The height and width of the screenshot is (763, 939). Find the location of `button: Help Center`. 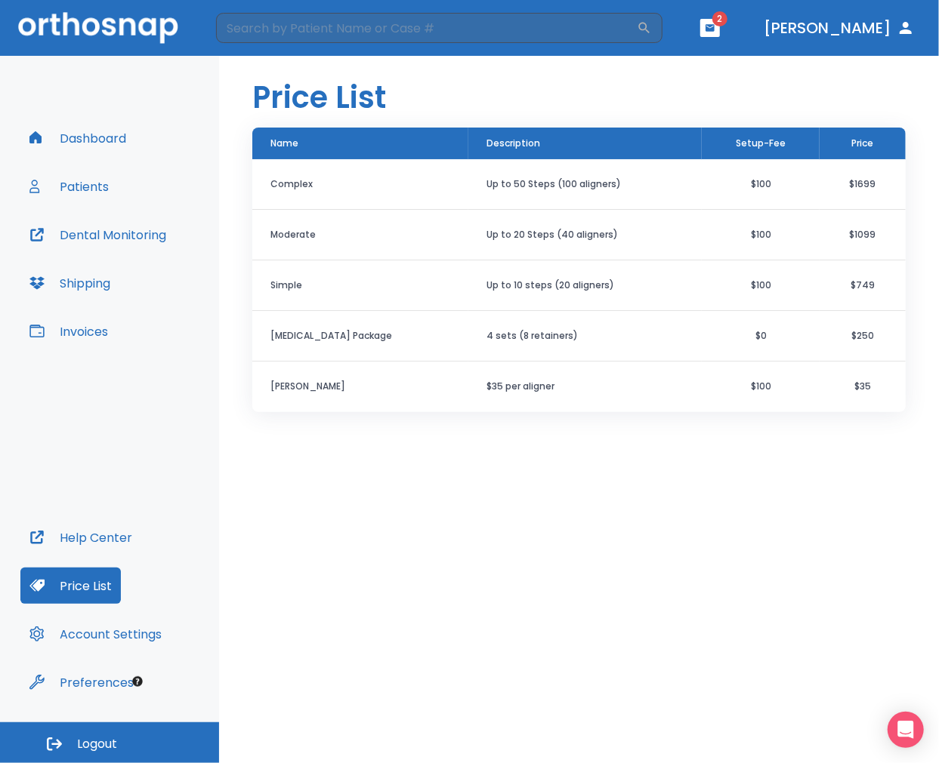

button: Help Center is located at coordinates (81, 538).